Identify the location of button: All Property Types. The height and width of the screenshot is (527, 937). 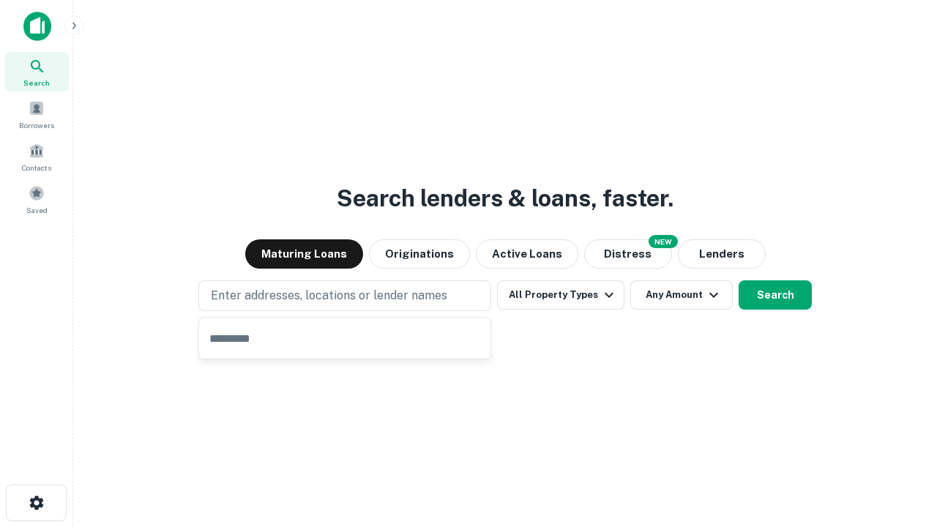
(561, 295).